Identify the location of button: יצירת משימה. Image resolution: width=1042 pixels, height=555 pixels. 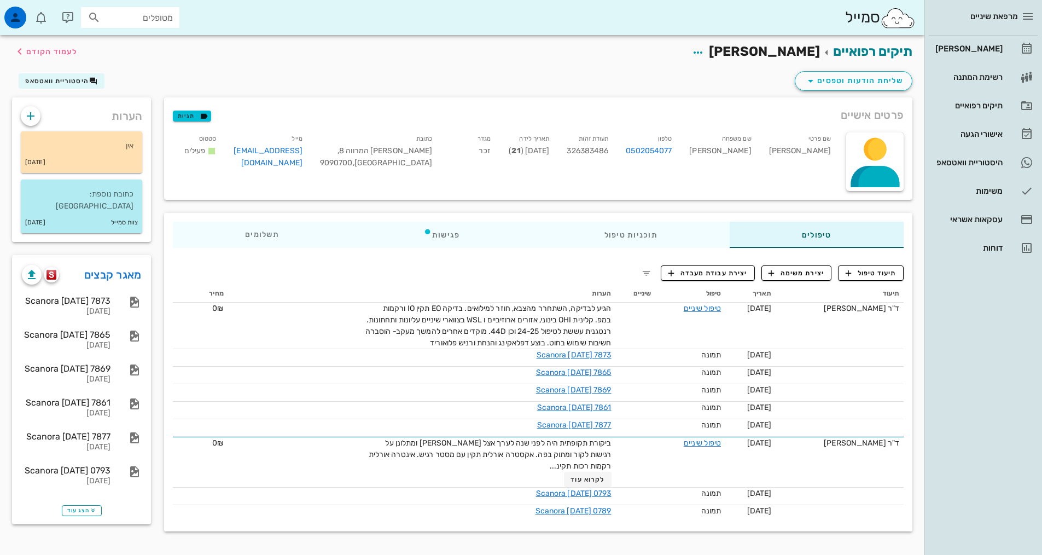
(796, 273).